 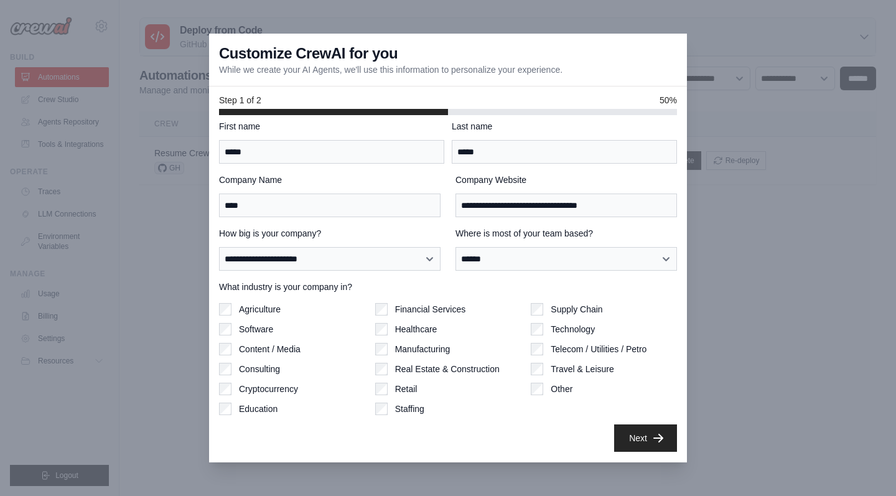 I want to click on label: First name, so click(x=332, y=126).